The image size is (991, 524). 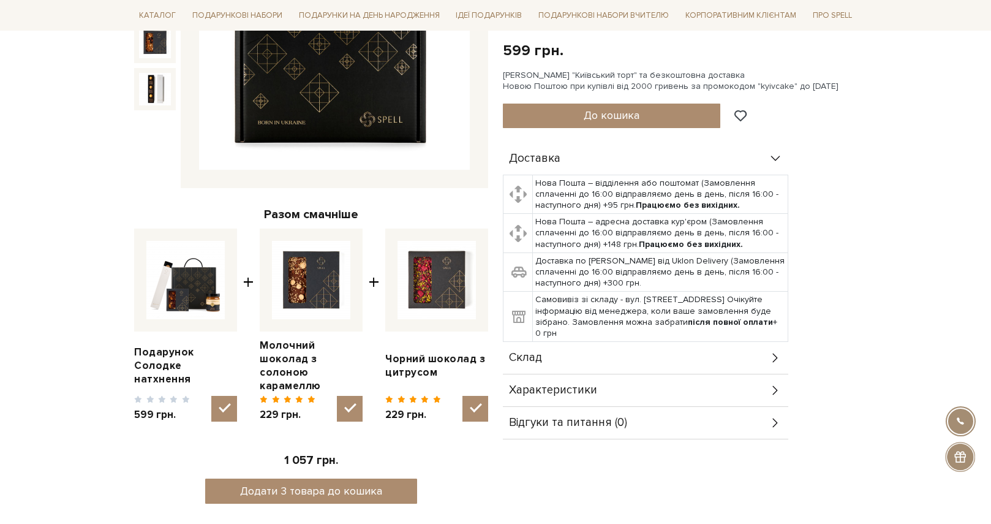 What do you see at coordinates (489, 15) in the screenshot?
I see `a: Ідеї подарунків` at bounding box center [489, 15].